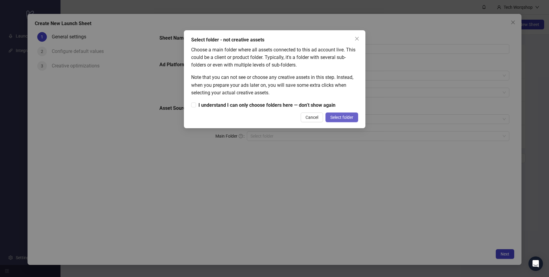 Image resolution: width=549 pixels, height=277 pixels. I want to click on div: Choose a main folder where all assets connected to this ad account live. This could be a client o..., so click(275, 57).